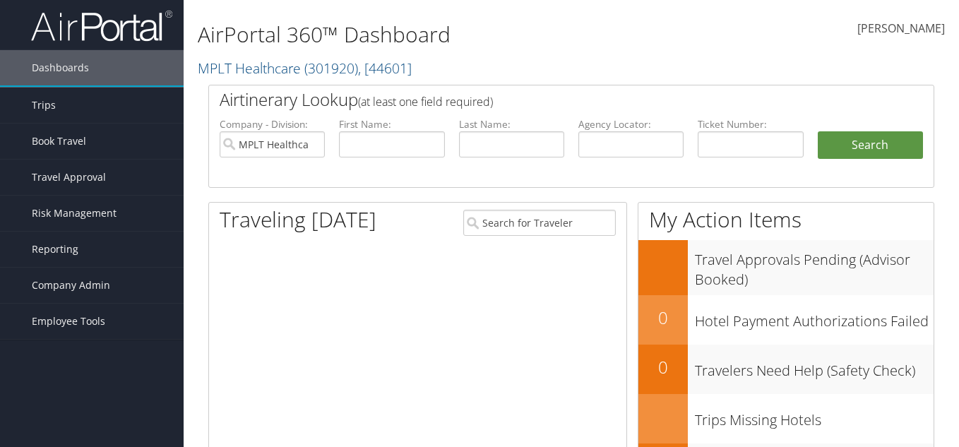  I want to click on a: 0Travelers Need Help (Safety Check), so click(786, 369).